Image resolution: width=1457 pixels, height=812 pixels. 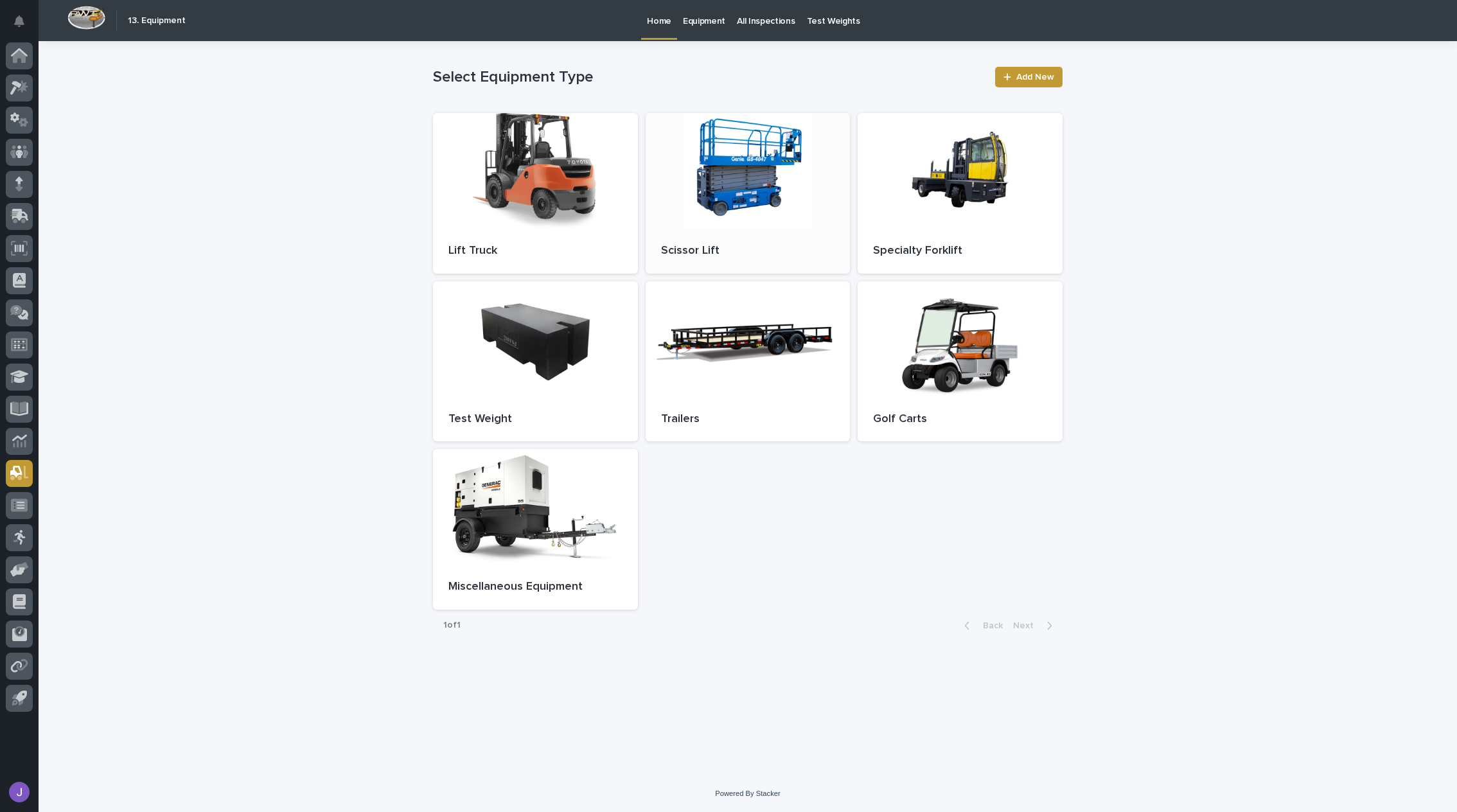 What do you see at coordinates (157, 20) in the screenshot?
I see `h2: 13. Equipment` at bounding box center [157, 20].